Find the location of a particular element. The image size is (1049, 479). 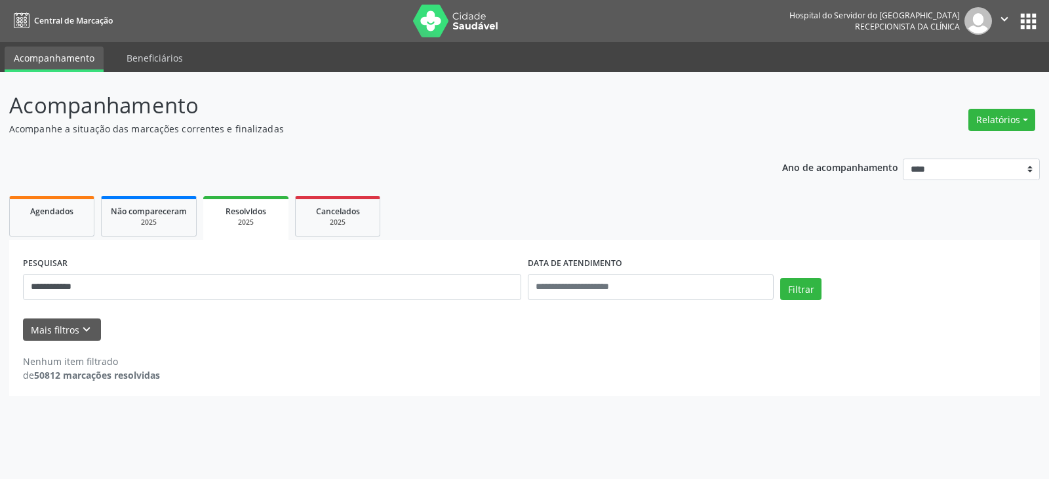

i: keyboard_arrow_down is located at coordinates (87, 330).